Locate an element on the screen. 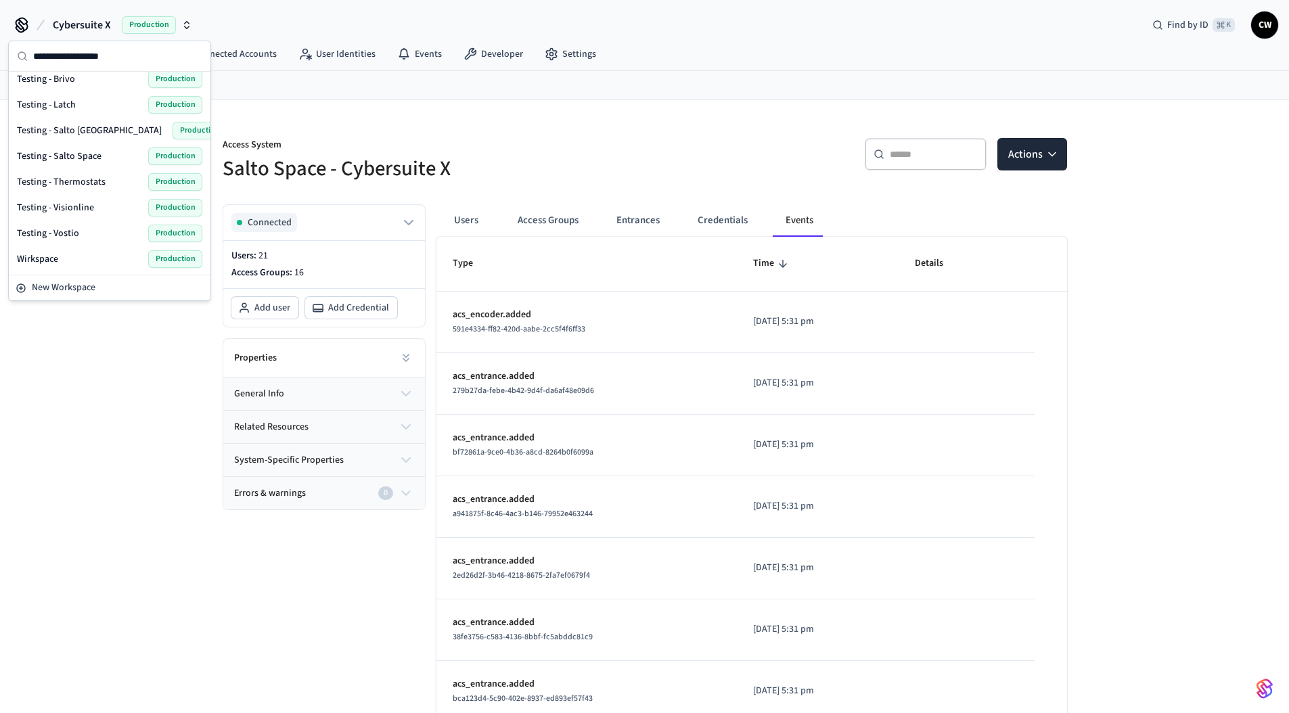 This screenshot has width=1289, height=713. span: Add user is located at coordinates (272, 308).